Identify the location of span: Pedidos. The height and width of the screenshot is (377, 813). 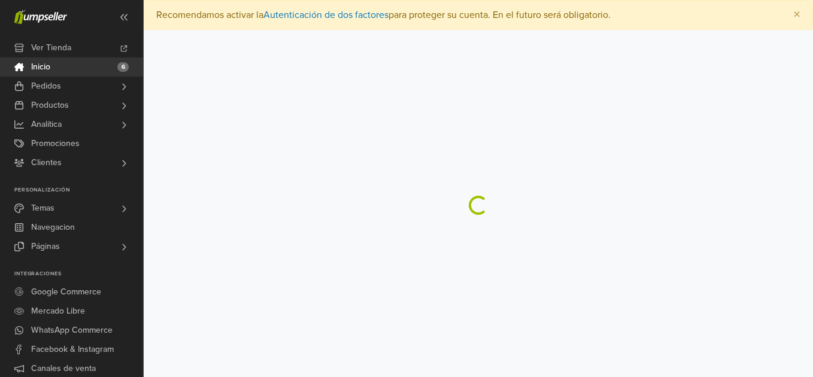
(46, 86).